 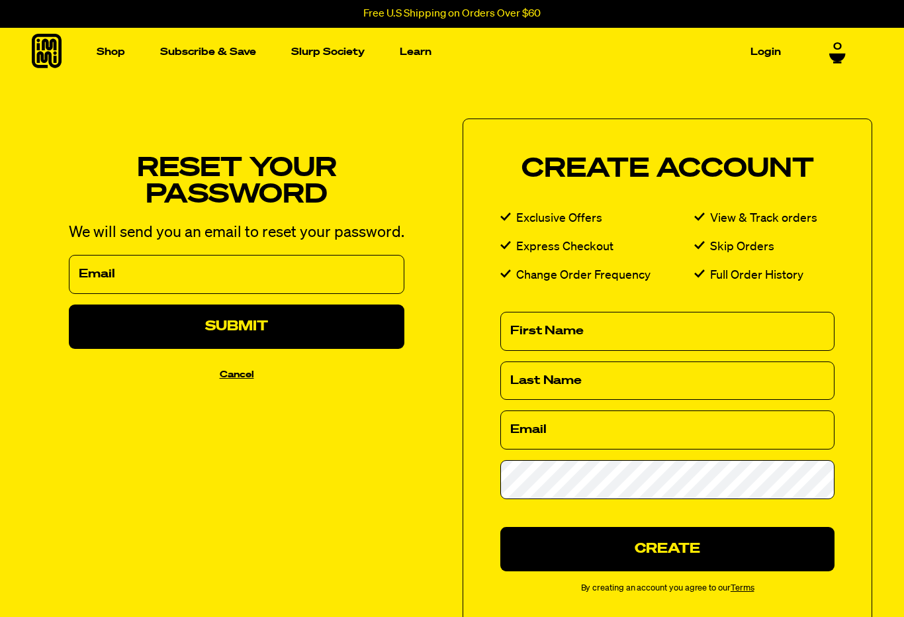 I want to click on input: Last Name, so click(x=667, y=381).